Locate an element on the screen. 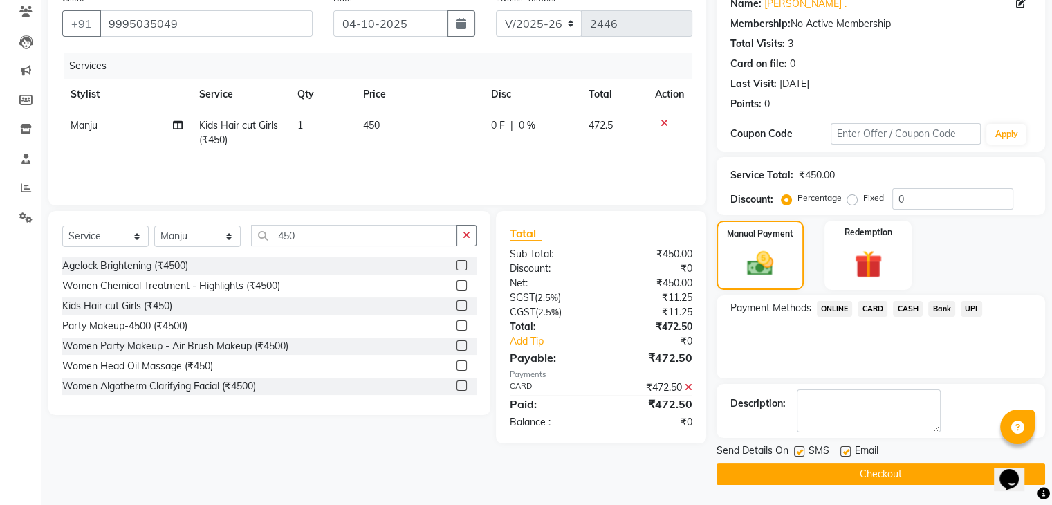 The image size is (1052, 505). div: Description: is located at coordinates (758, 403).